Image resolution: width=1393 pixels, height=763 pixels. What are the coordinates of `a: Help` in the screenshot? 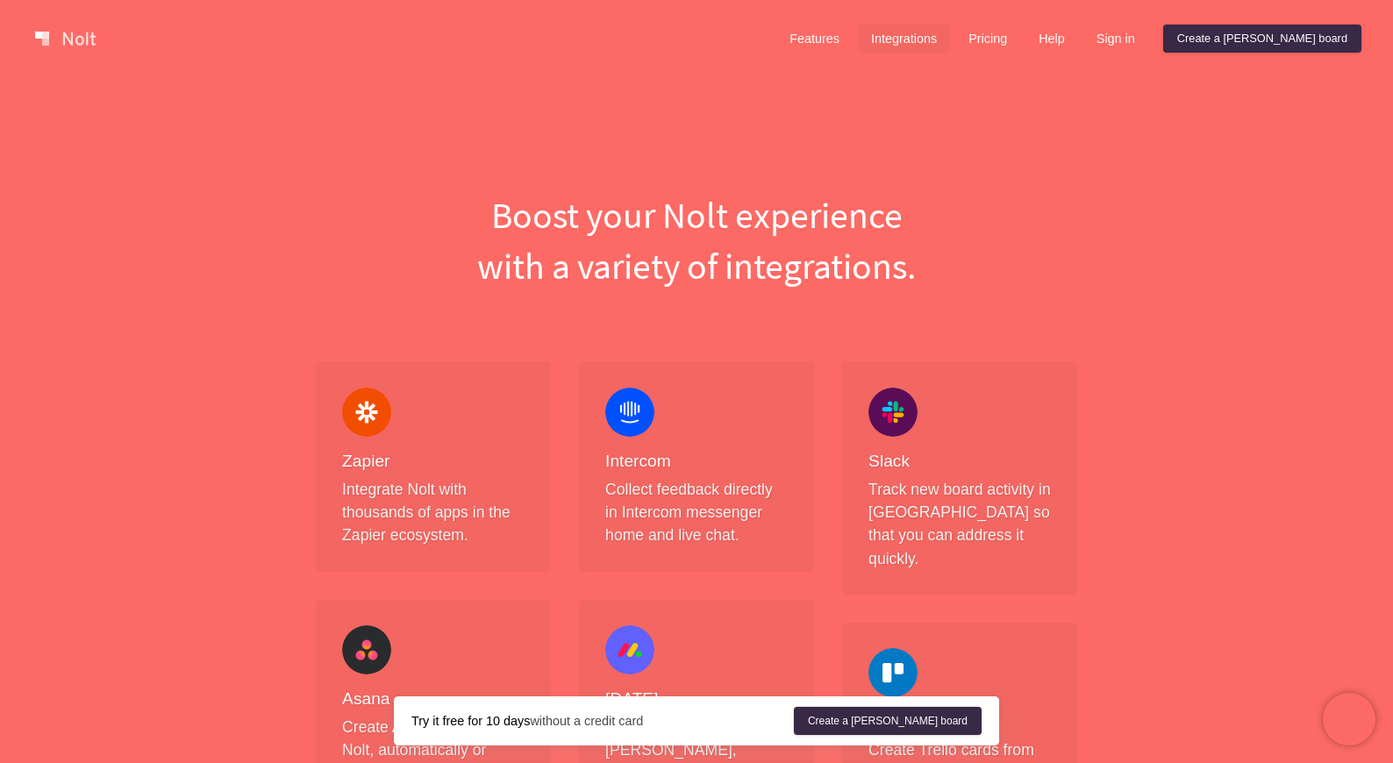 It's located at (1052, 39).